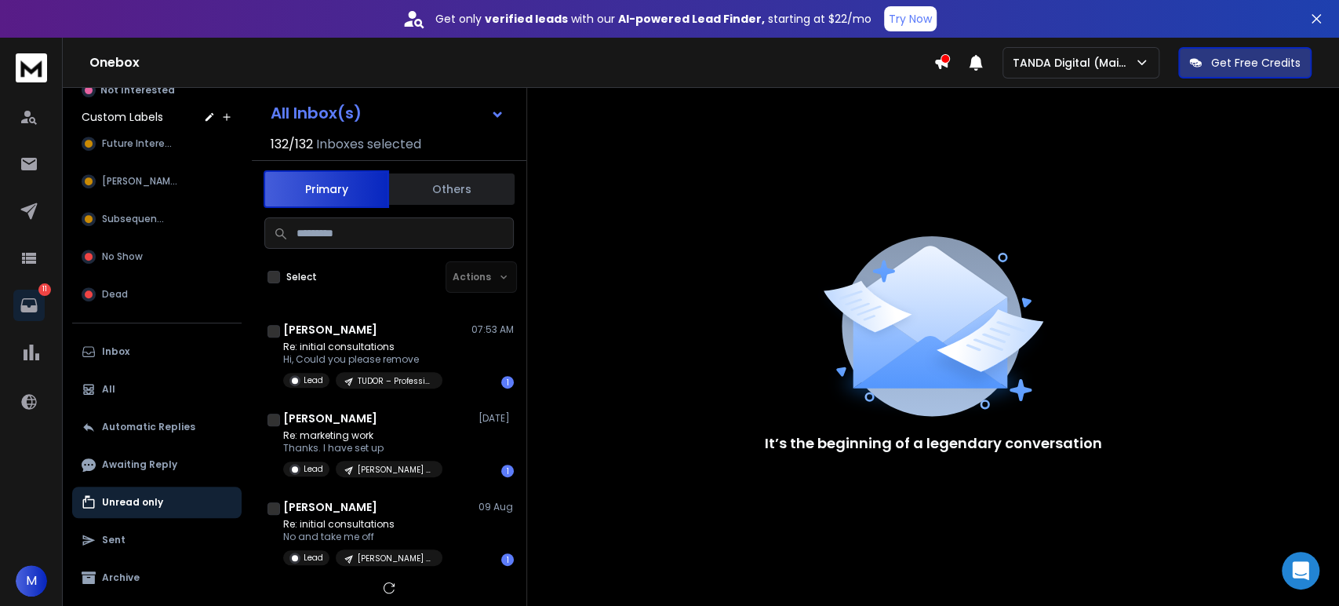 The height and width of the screenshot is (606, 1339). Describe the element at coordinates (369, 144) in the screenshot. I see `h3: Inboxes selected` at that location.